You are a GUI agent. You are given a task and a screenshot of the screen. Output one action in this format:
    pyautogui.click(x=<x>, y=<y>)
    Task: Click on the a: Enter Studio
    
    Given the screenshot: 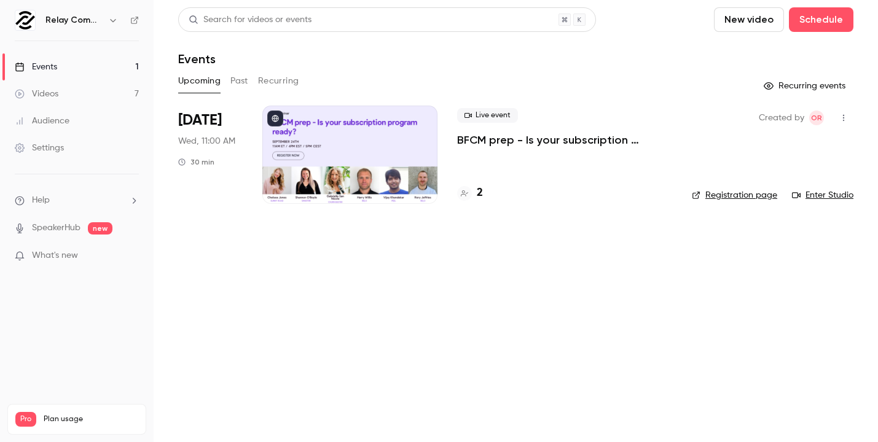 What is the action you would take?
    pyautogui.click(x=823, y=195)
    